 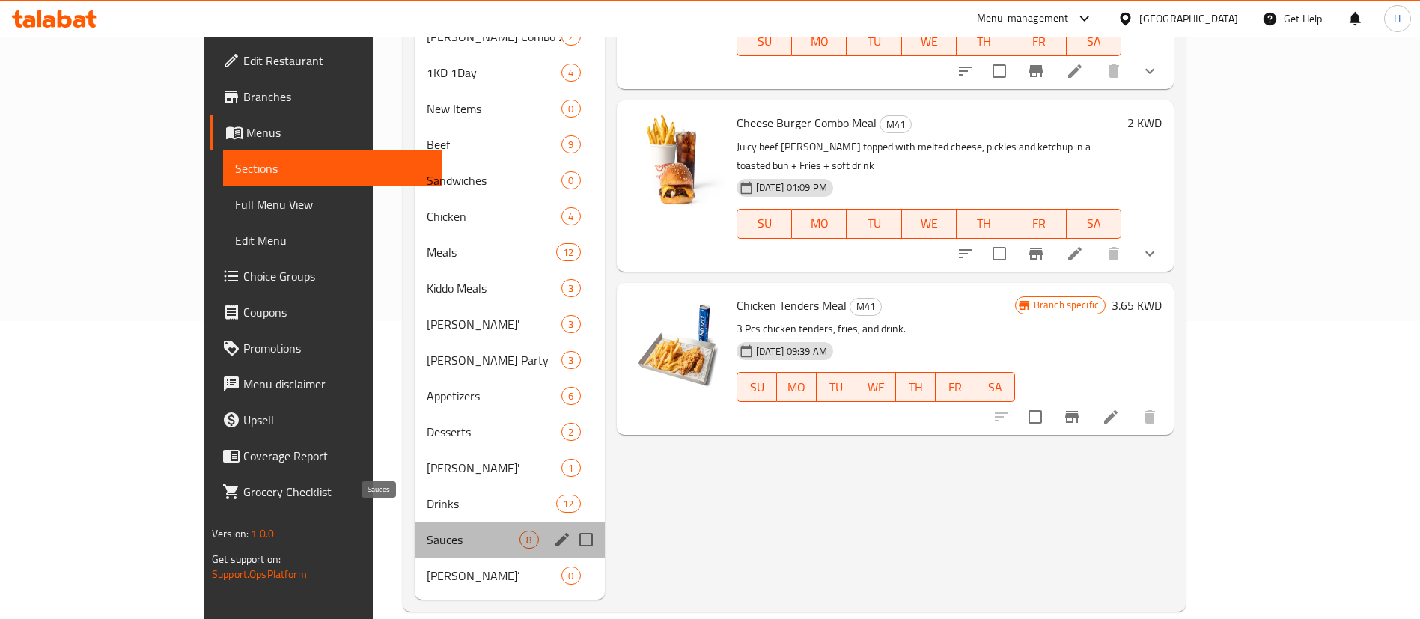 What do you see at coordinates (230, 534) in the screenshot?
I see `span: Version:` at bounding box center [230, 534].